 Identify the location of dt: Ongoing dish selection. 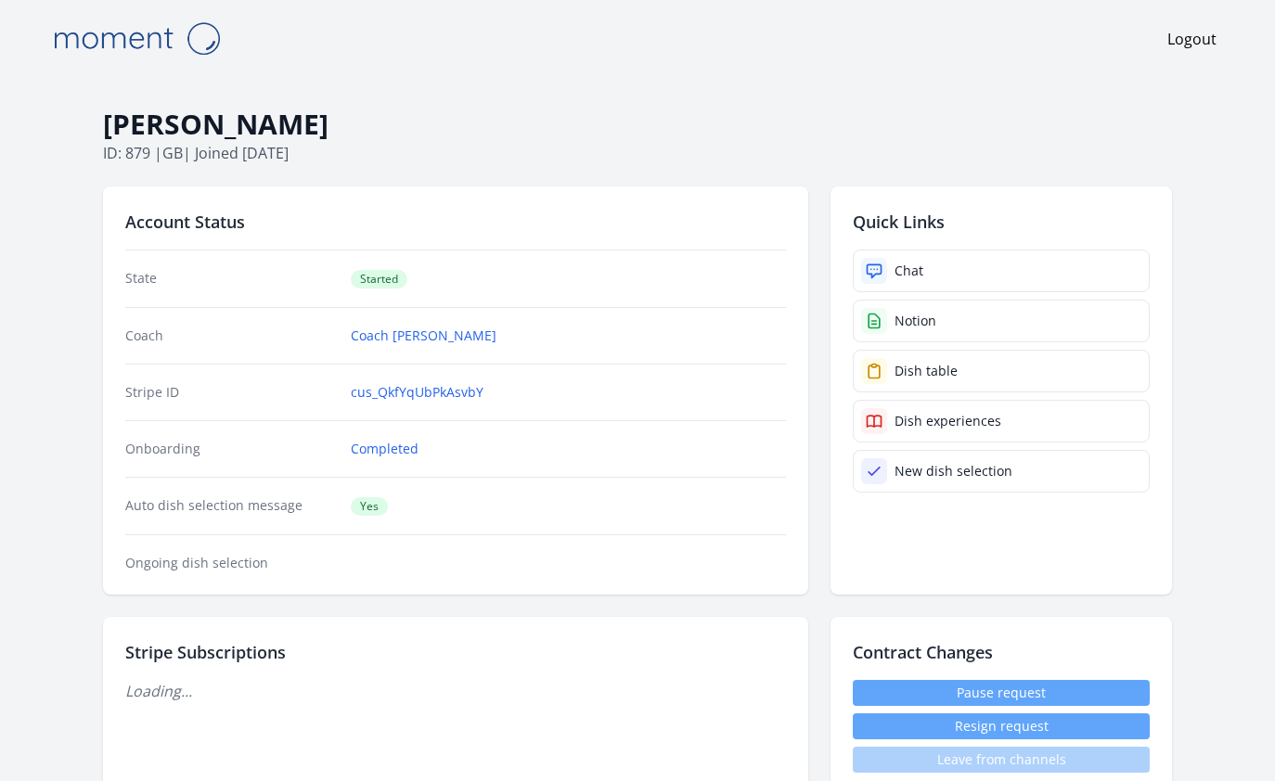
(230, 563).